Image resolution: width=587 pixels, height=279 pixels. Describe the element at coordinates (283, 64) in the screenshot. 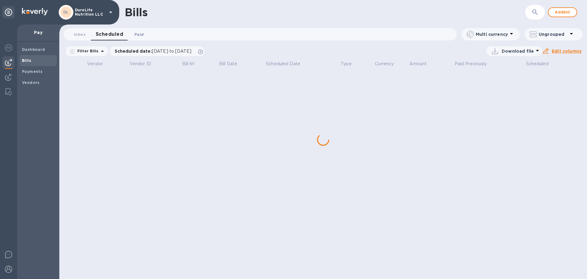

I see `p: Scheduled Date` at that location.